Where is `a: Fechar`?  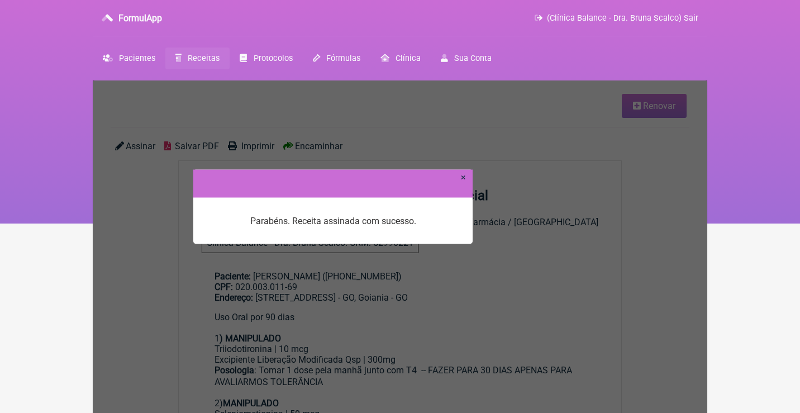
a: Fechar is located at coordinates (463, 177).